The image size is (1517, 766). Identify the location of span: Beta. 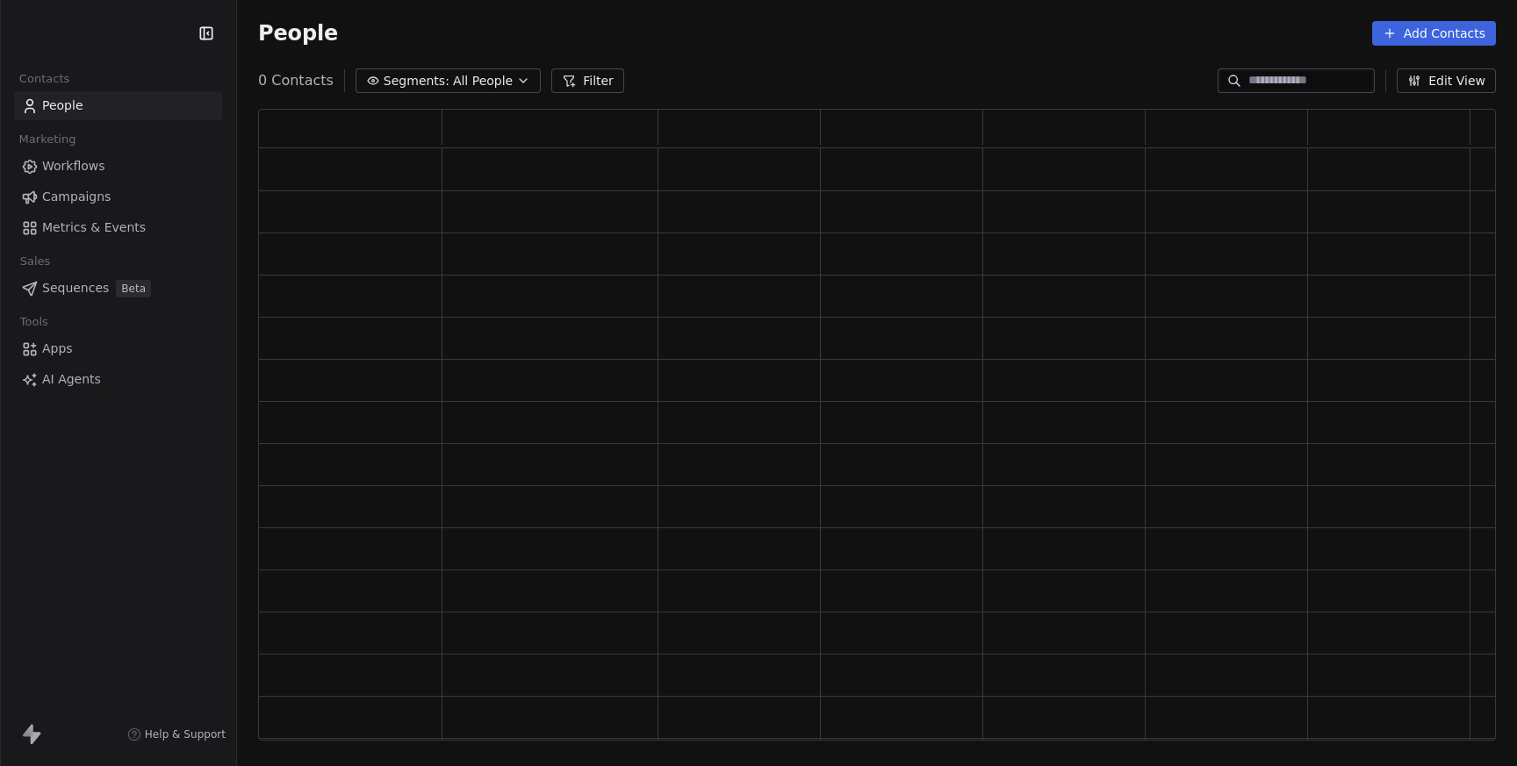
(133, 289).